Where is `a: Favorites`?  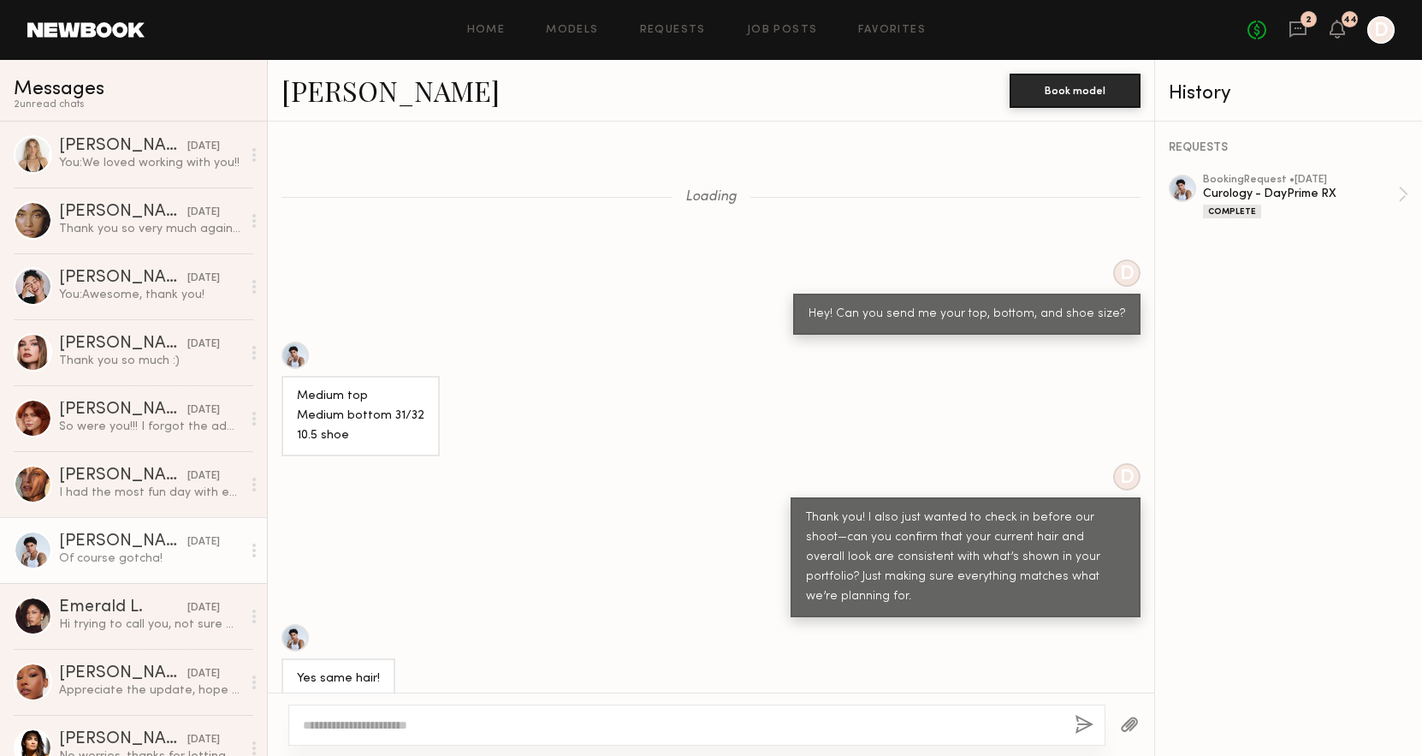
a: Favorites is located at coordinates (892, 30).